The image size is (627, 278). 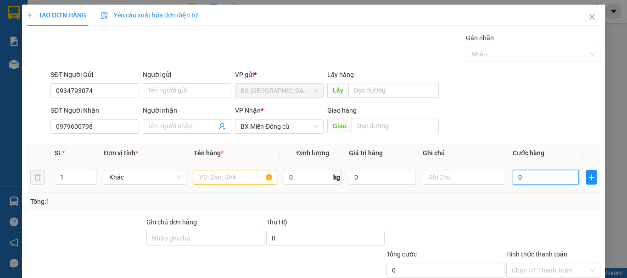 What do you see at coordinates (105, 16) in the screenshot?
I see `img: icon` at bounding box center [105, 16].